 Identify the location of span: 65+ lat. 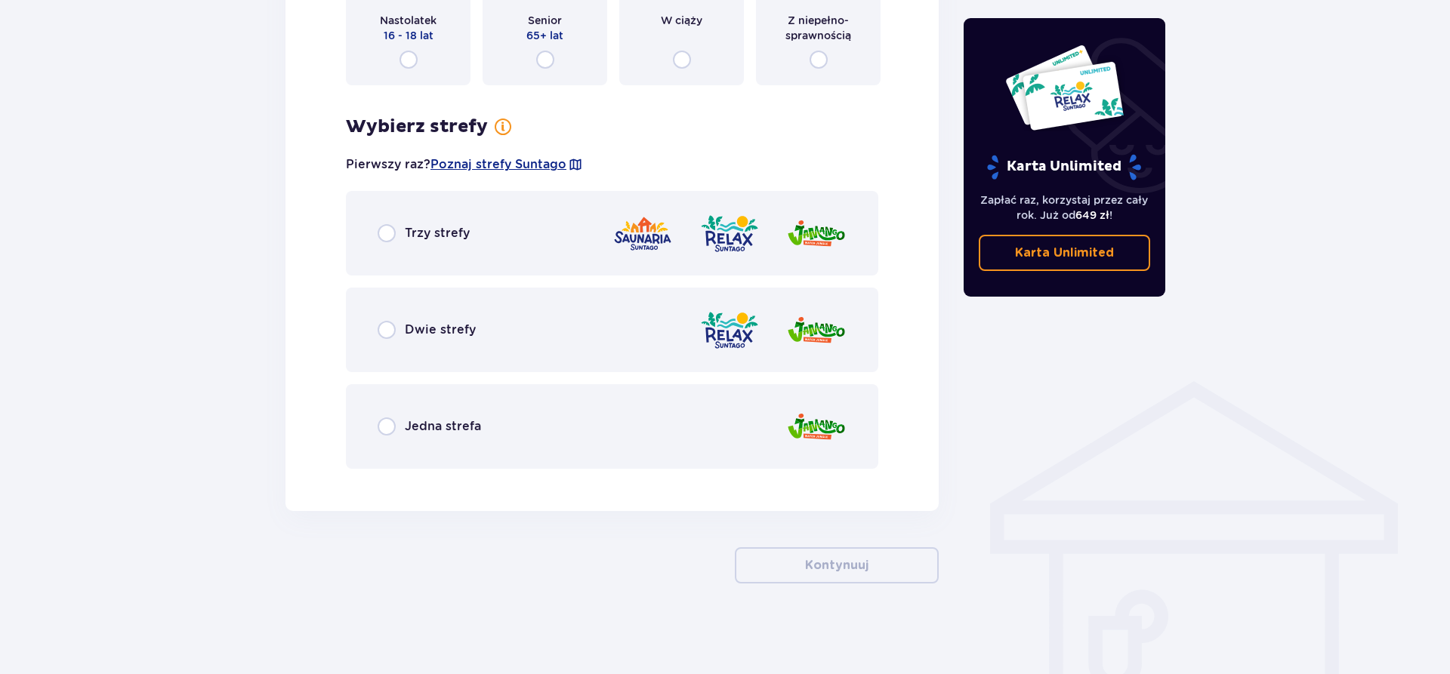
(545, 35).